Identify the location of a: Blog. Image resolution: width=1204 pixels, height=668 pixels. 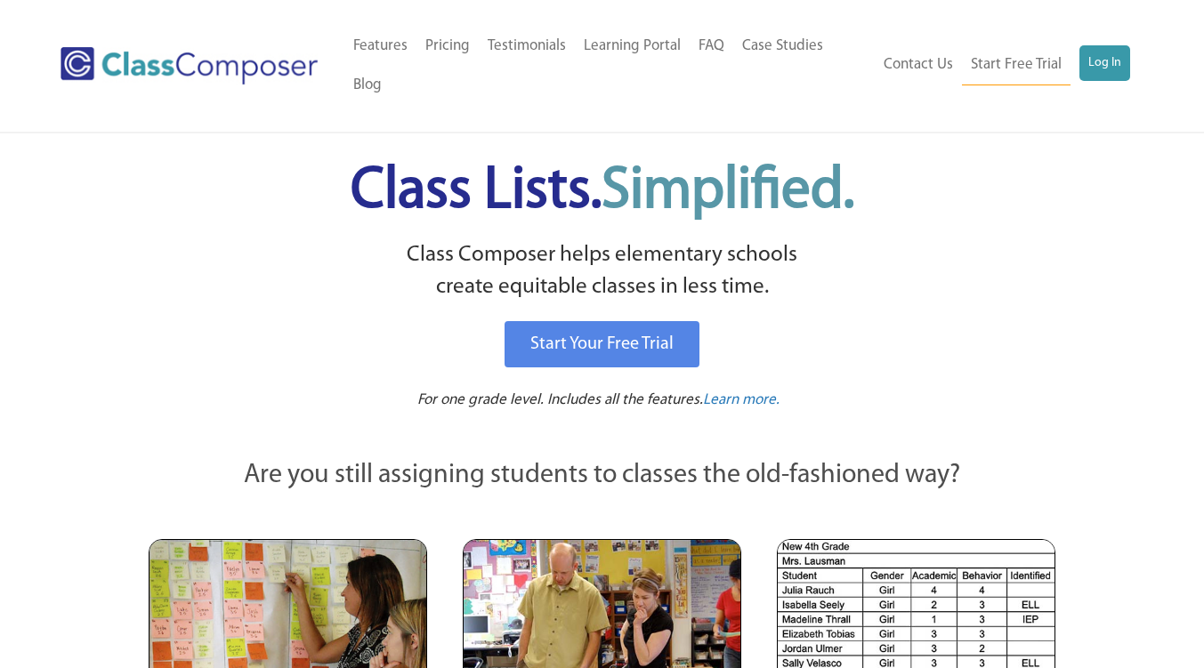
(367, 85).